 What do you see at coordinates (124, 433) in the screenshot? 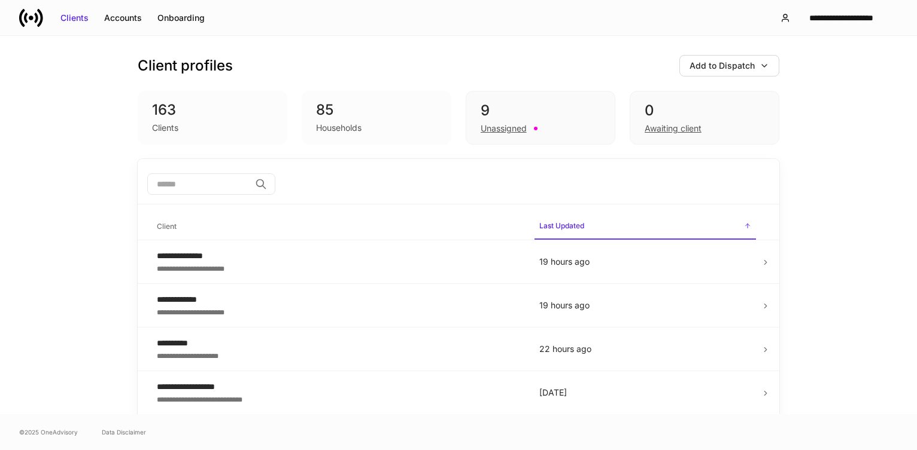
I see `a: Data Disclaimer` at bounding box center [124, 433].